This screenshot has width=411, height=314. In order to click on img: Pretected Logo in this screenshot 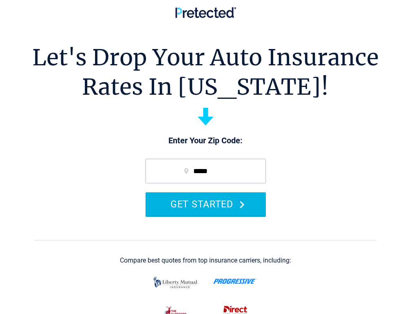, I will do `click(206, 12)`.